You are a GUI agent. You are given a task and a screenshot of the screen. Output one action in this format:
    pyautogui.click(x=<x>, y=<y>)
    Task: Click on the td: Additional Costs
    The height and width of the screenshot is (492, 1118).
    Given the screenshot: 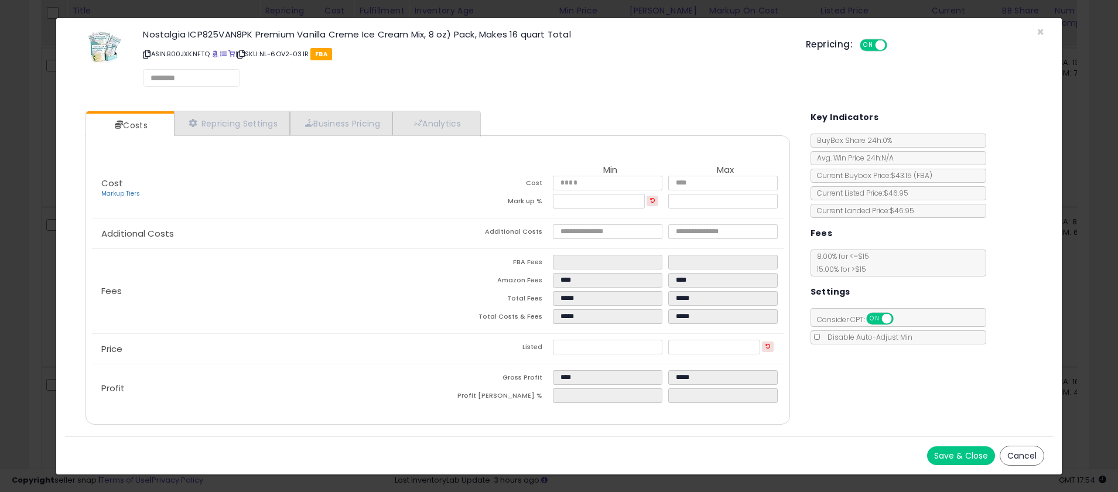 What is the action you would take?
    pyautogui.click(x=495, y=233)
    